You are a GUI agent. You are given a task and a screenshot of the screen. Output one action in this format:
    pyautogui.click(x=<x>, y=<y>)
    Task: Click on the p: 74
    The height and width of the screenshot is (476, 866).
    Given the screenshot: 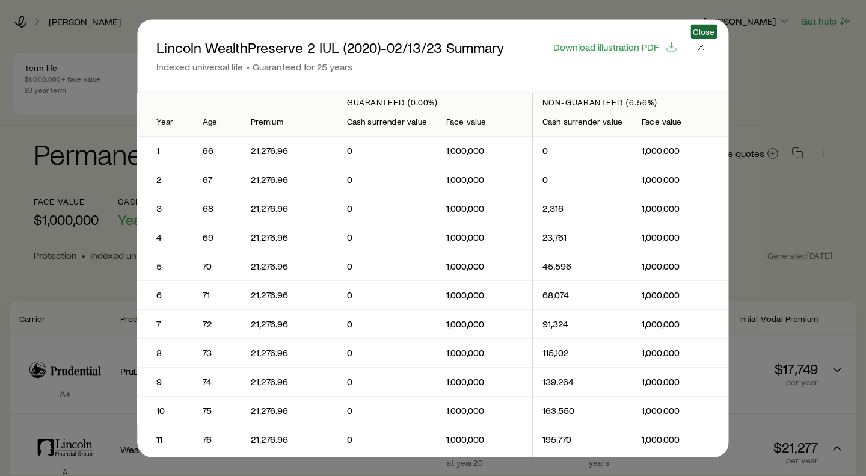 What is the action you would take?
    pyautogui.click(x=217, y=381)
    